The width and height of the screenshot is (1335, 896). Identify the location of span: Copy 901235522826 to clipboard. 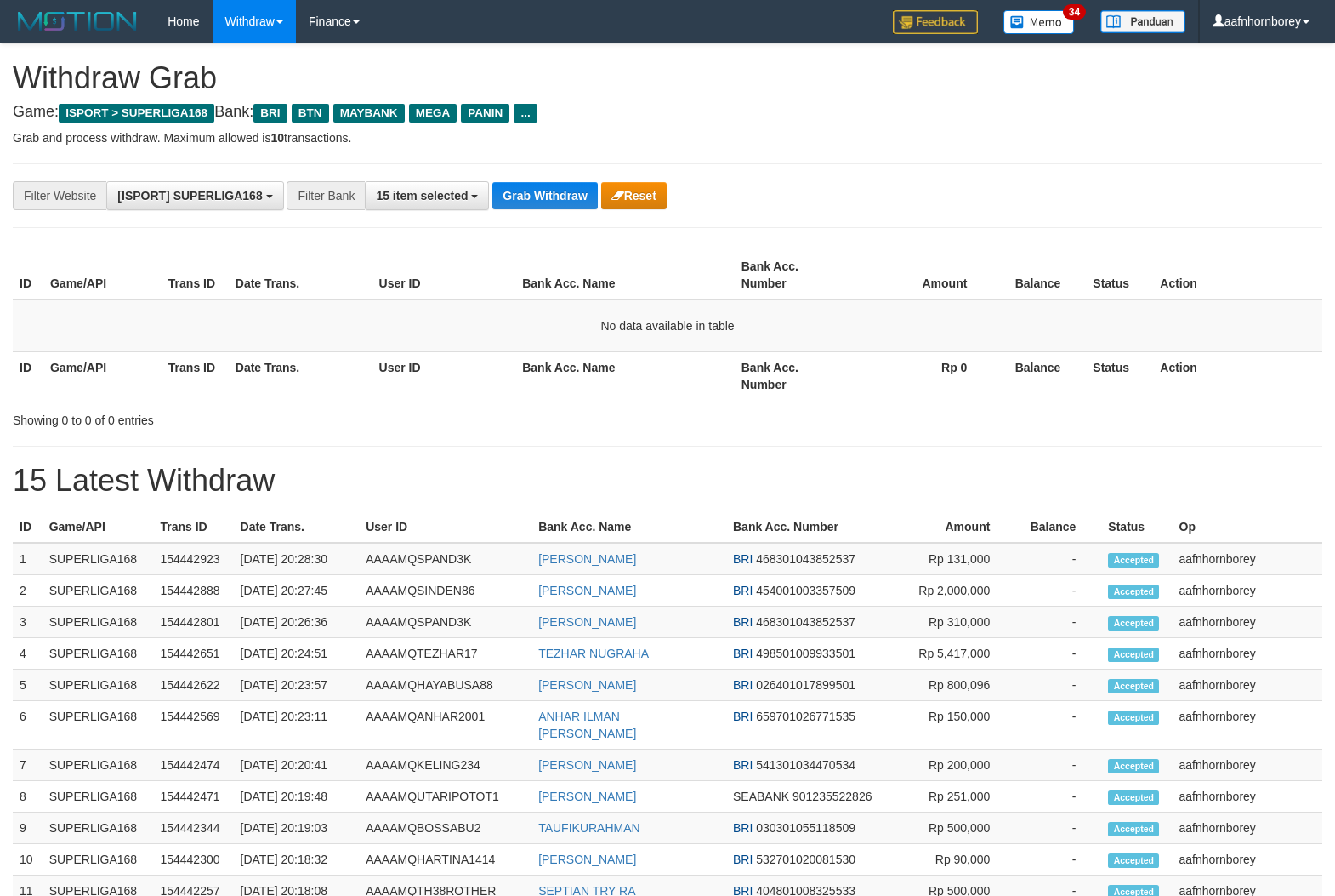
(832, 796).